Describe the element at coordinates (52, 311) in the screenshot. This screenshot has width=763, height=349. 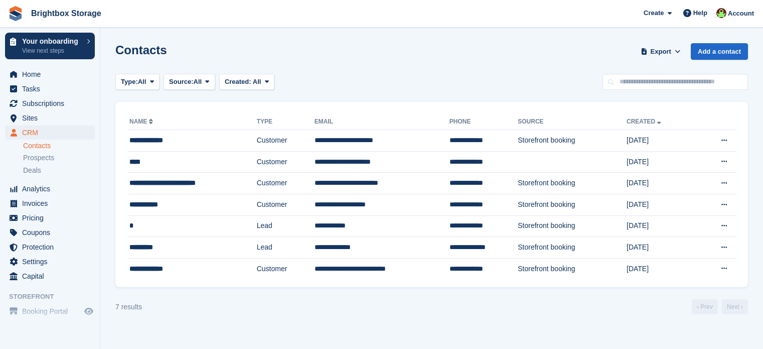
I see `span: Booking Portal` at that location.